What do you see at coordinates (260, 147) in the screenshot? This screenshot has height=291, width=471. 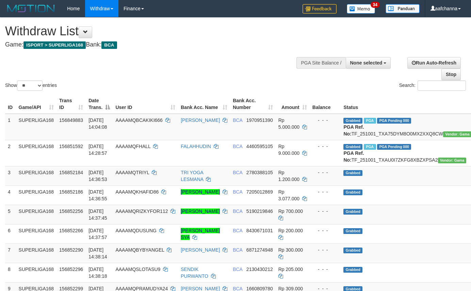 I see `span: Copy 4460595105 to clipboard` at bounding box center [260, 147].